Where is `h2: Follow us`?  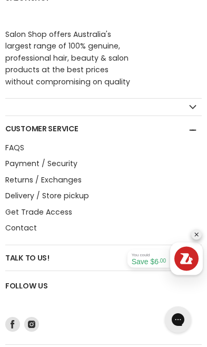
h2: Follow us is located at coordinates (103, 294).